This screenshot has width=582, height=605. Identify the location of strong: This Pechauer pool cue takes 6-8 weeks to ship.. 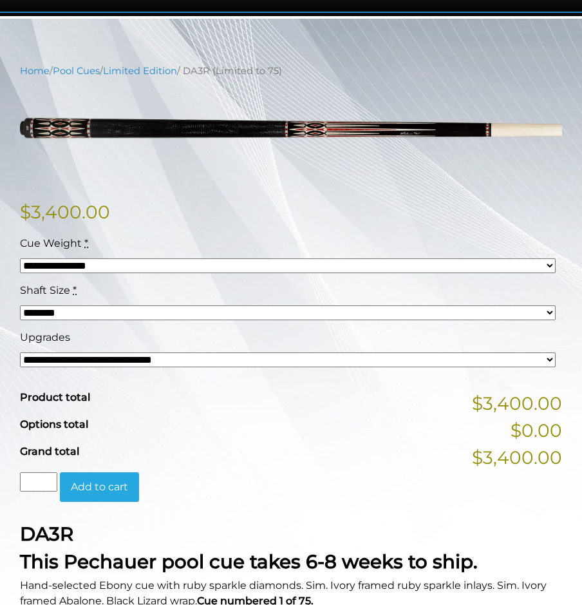
(249, 561).